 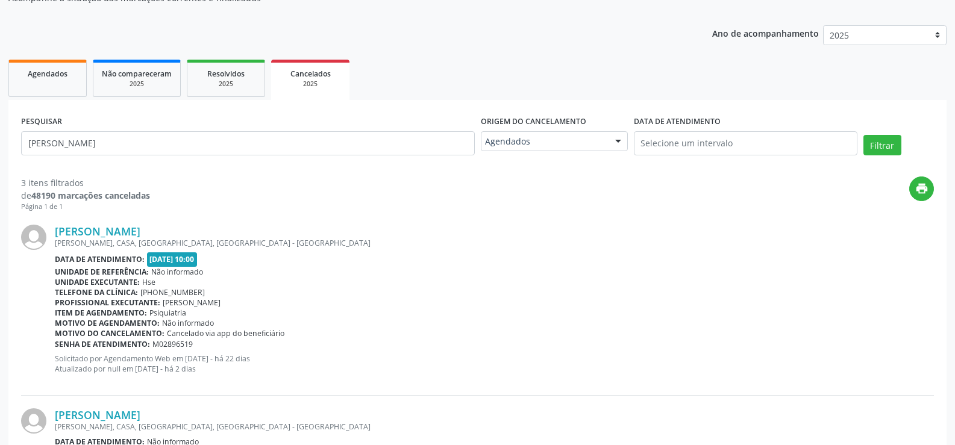 I want to click on b: Motivo do cancelamento:, so click(x=110, y=333).